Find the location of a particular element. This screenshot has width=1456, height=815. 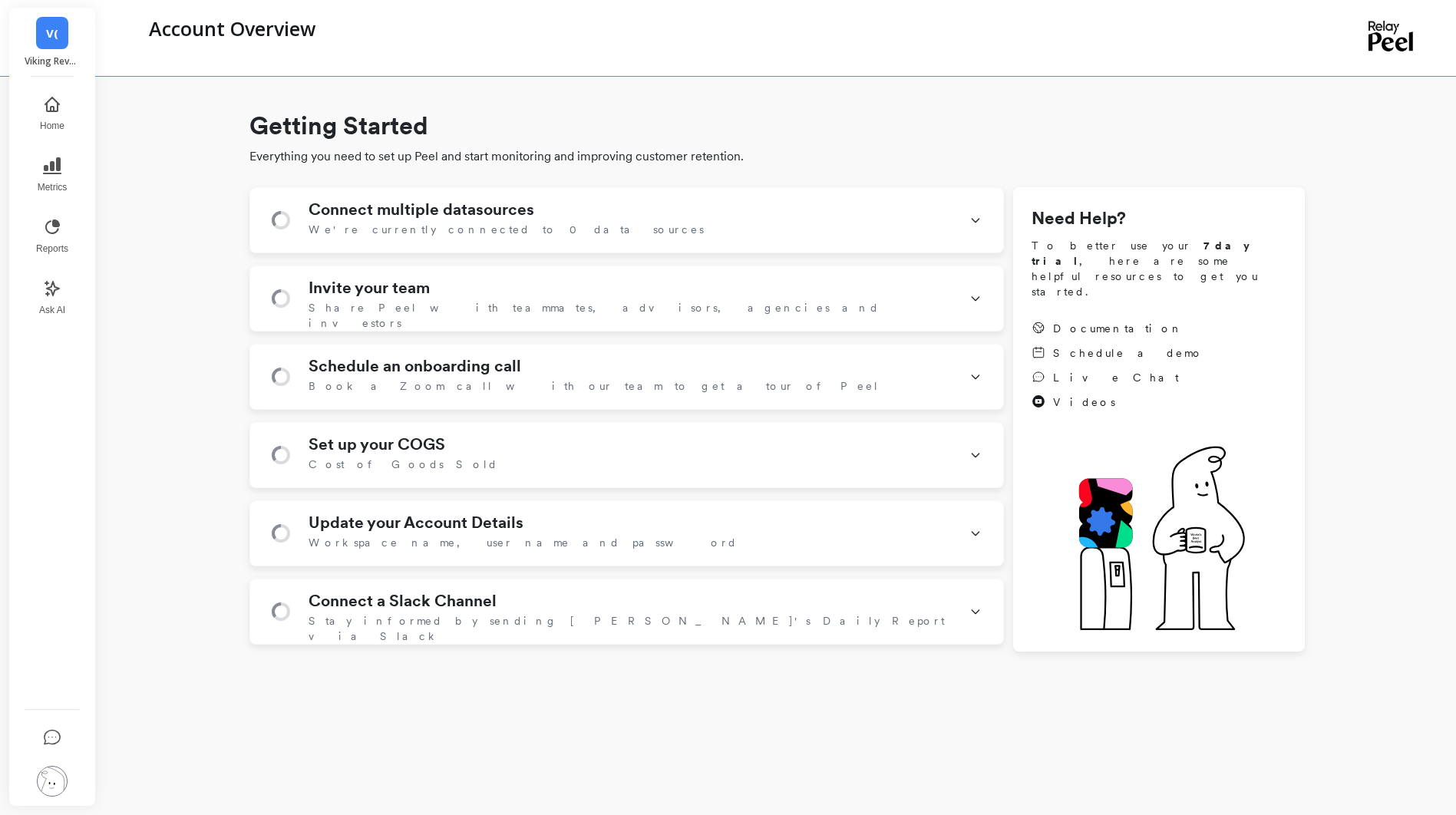

h1: Set up your COGS is located at coordinates (377, 445).